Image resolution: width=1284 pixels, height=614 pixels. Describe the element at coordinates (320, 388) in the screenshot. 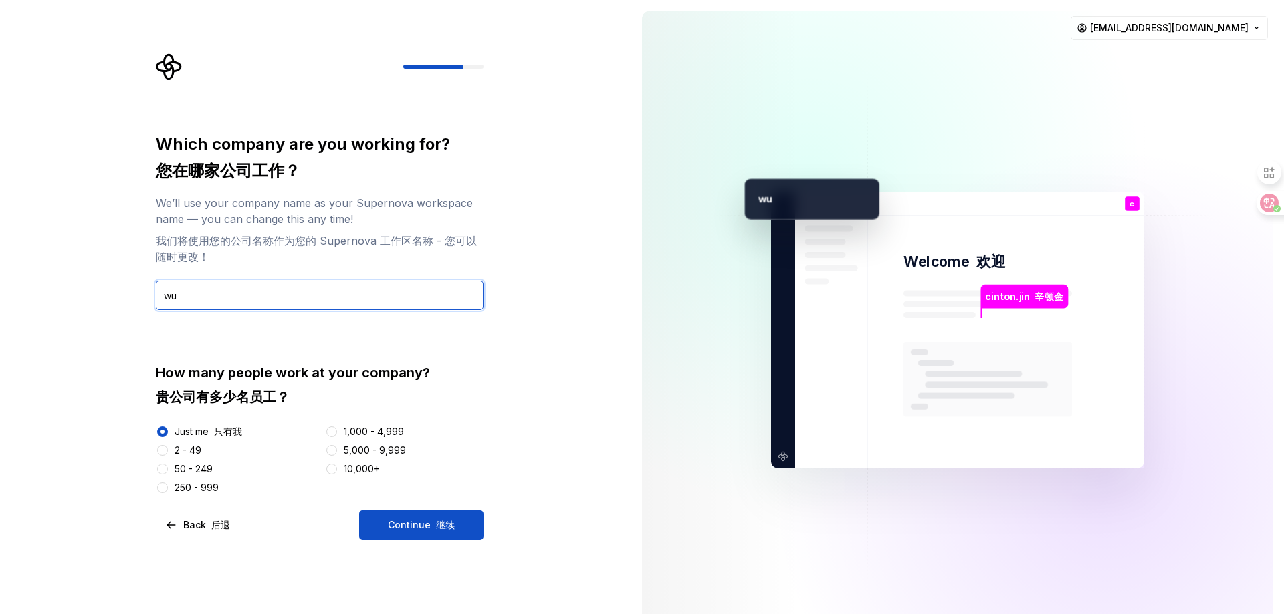

I see `div: How many people work at your company?` at that location.